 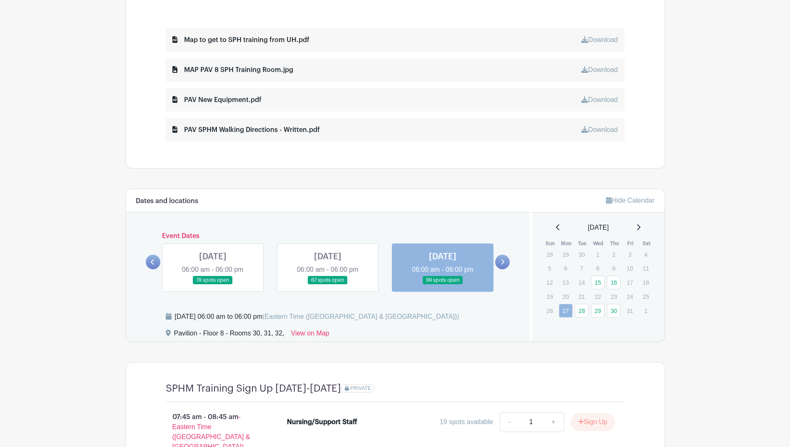 What do you see at coordinates (582, 255) in the screenshot?
I see `p: 30` at bounding box center [582, 255].